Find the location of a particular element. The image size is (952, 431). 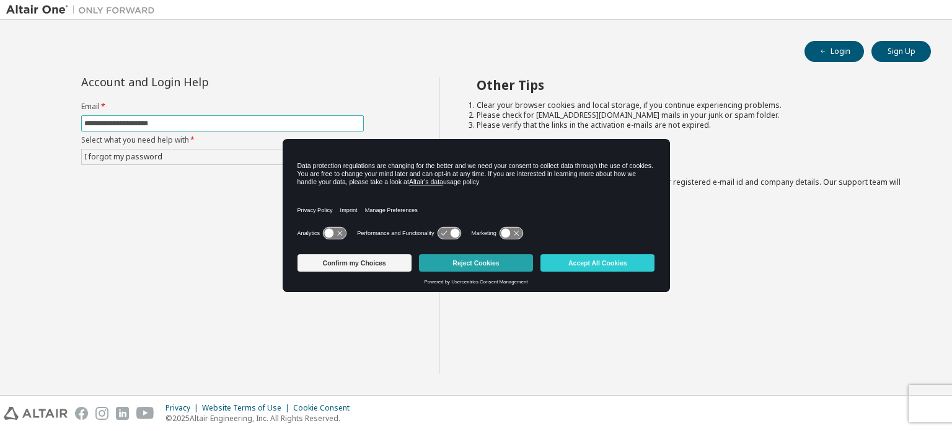

img: Altair One is located at coordinates (84, 10).